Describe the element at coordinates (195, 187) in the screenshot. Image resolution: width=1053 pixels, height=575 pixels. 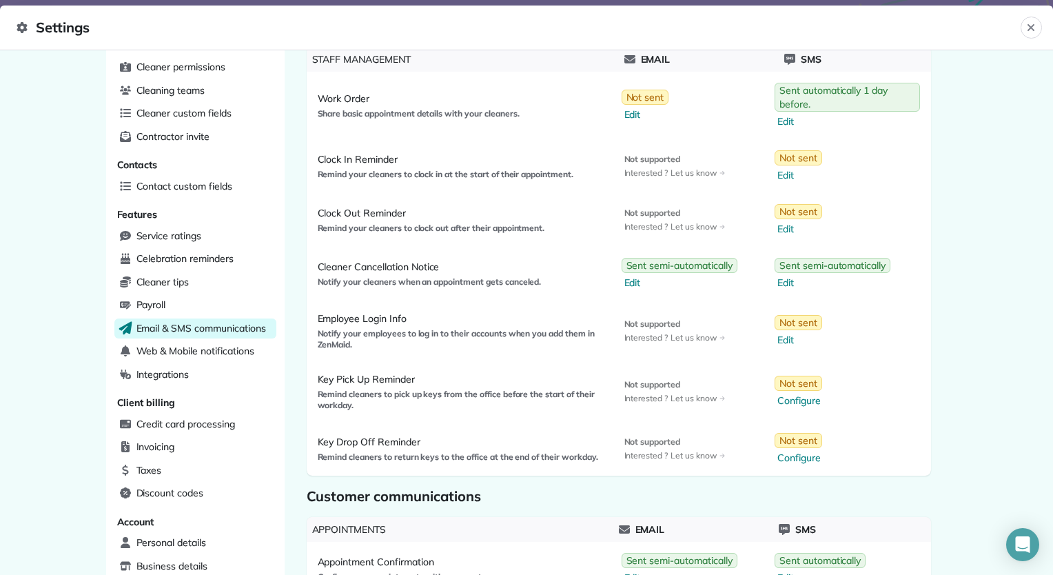
I see `a: Contact custom fields` at that location.